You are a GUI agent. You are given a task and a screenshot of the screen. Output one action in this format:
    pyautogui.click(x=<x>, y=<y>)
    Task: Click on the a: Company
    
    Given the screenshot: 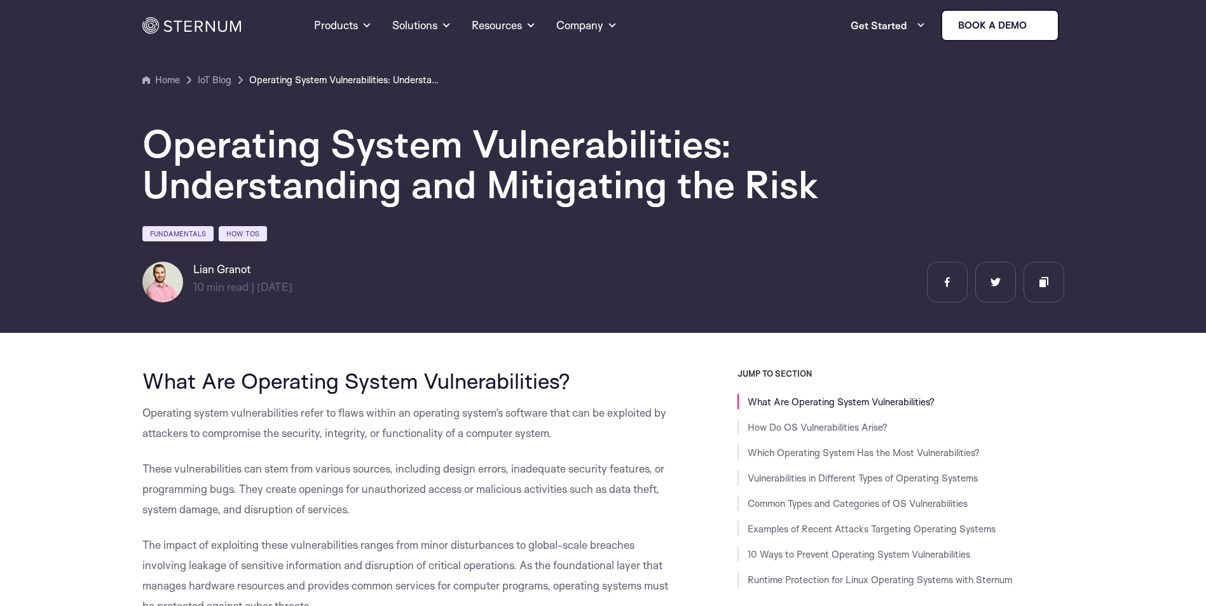 What is the action you would take?
    pyautogui.click(x=587, y=25)
    